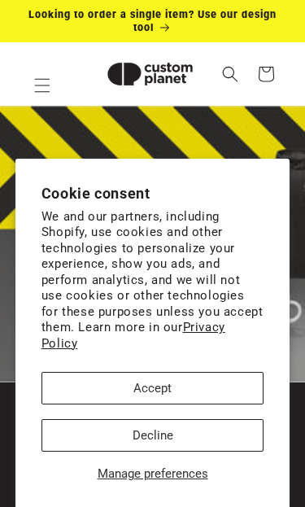 This screenshot has height=507, width=305. Describe the element at coordinates (150, 74) in the screenshot. I see `img: Custom Planet` at that location.